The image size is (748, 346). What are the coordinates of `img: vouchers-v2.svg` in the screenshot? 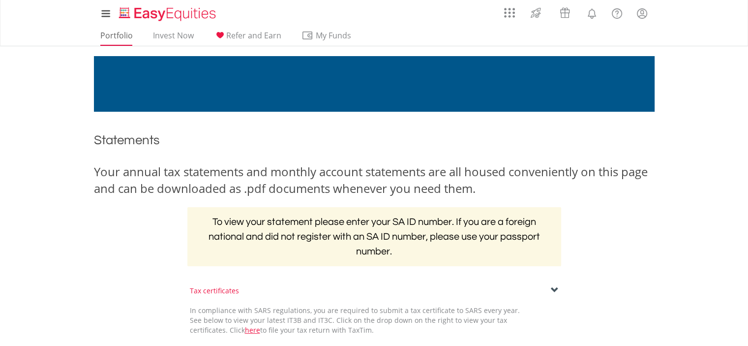 It's located at (565, 13).